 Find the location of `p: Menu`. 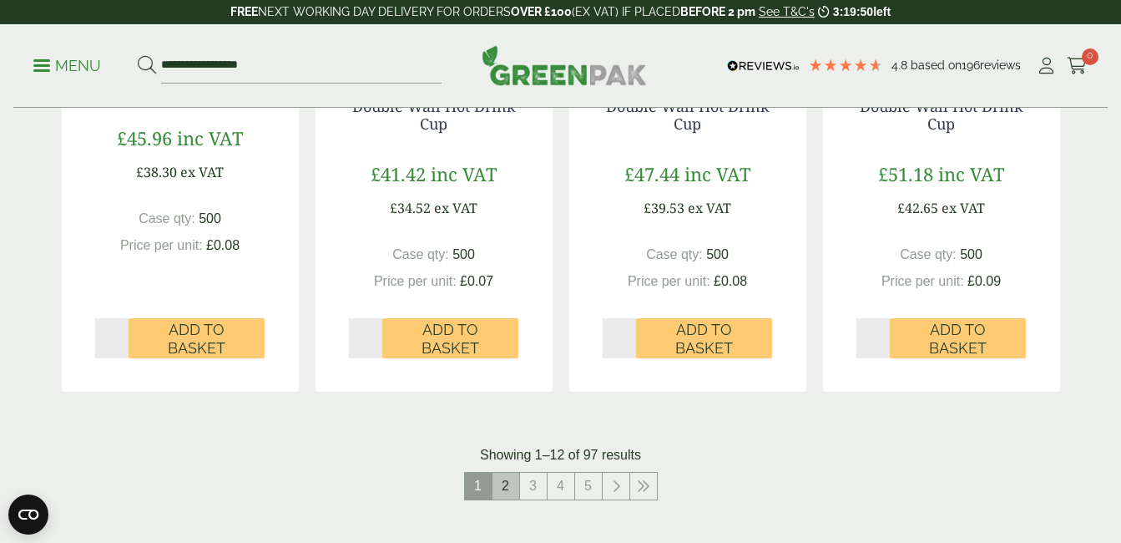

p: Menu is located at coordinates (67, 66).